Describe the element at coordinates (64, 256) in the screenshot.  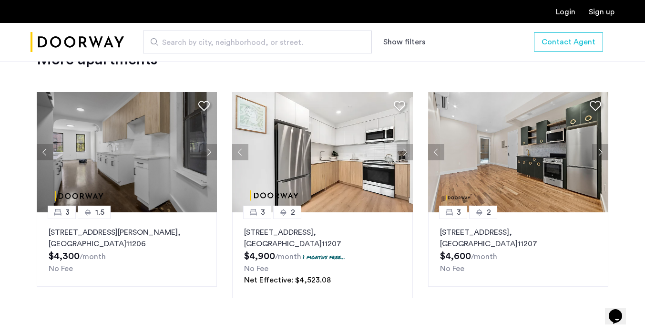
I see `span: $4,300` at that location.